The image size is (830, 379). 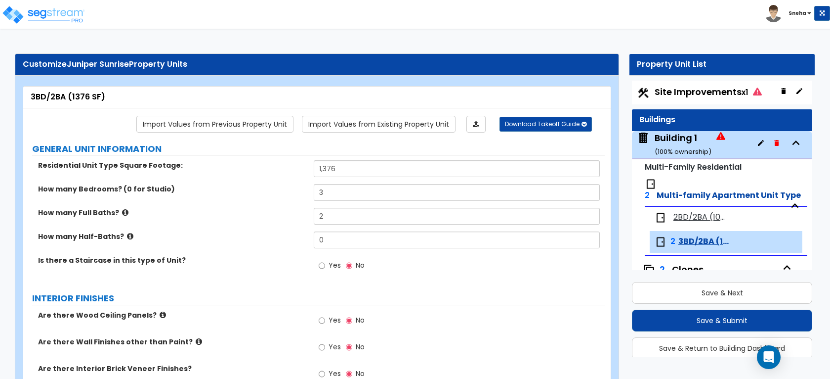 I want to click on span: 2BD/2BA (1085 SF), so click(x=699, y=217).